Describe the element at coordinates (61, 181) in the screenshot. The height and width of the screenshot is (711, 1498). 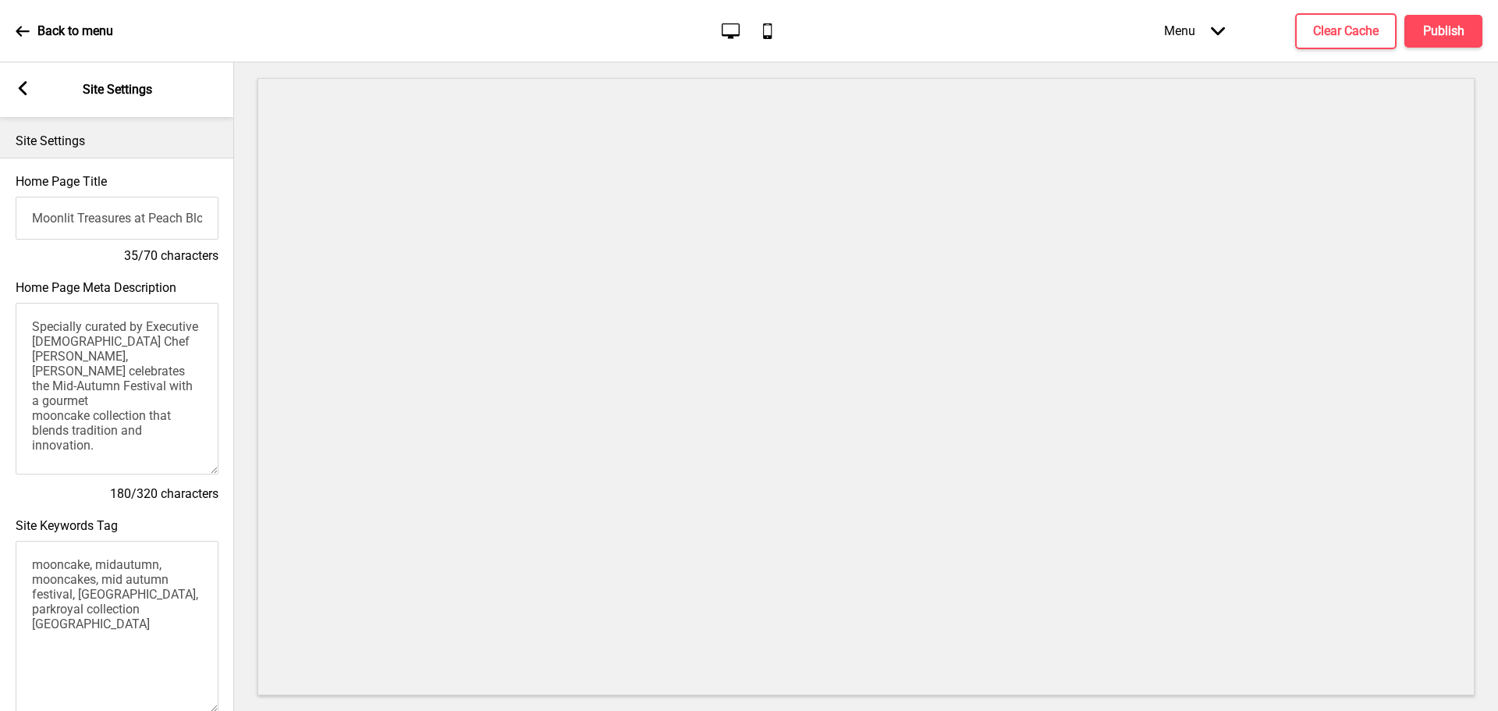
I see `label: Home Page Title` at that location.